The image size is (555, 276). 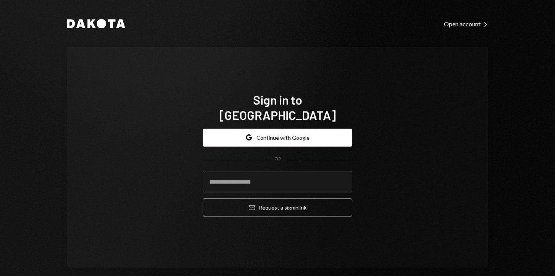 What do you see at coordinates (466, 24) in the screenshot?
I see `a: Open account` at bounding box center [466, 24].